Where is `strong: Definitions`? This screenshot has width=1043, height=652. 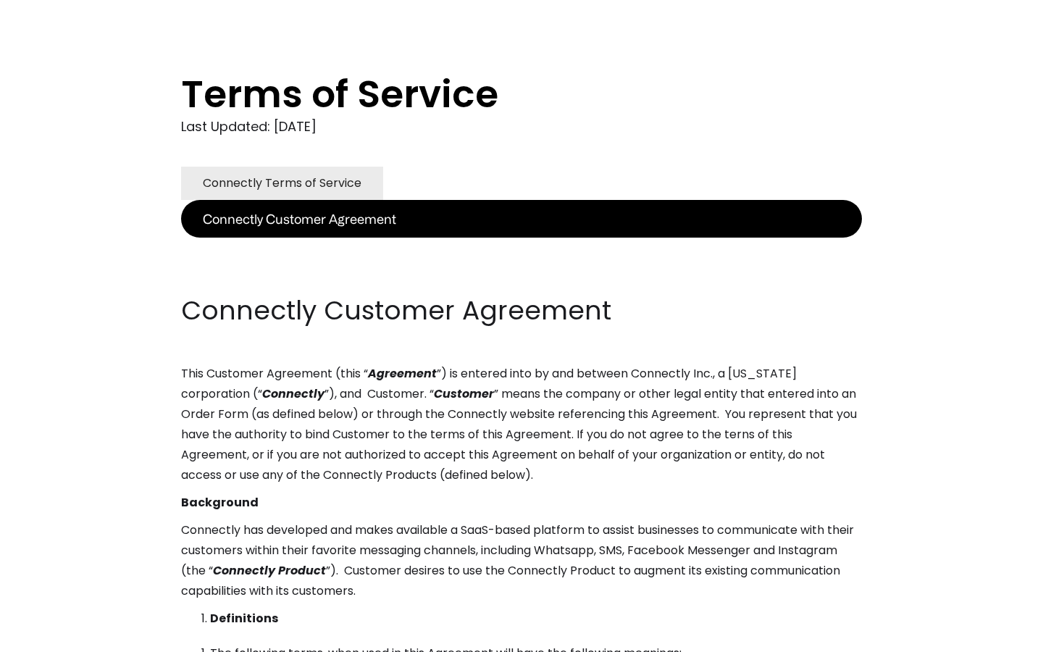
strong: Definitions is located at coordinates (244, 618).